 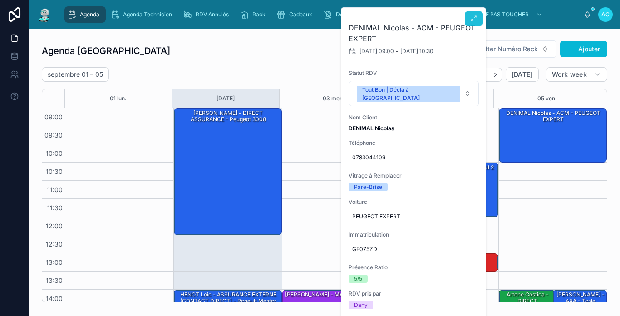 What do you see at coordinates (506, 15) in the screenshot?
I see `a: NE PAS TOUCHER` at bounding box center [506, 15].